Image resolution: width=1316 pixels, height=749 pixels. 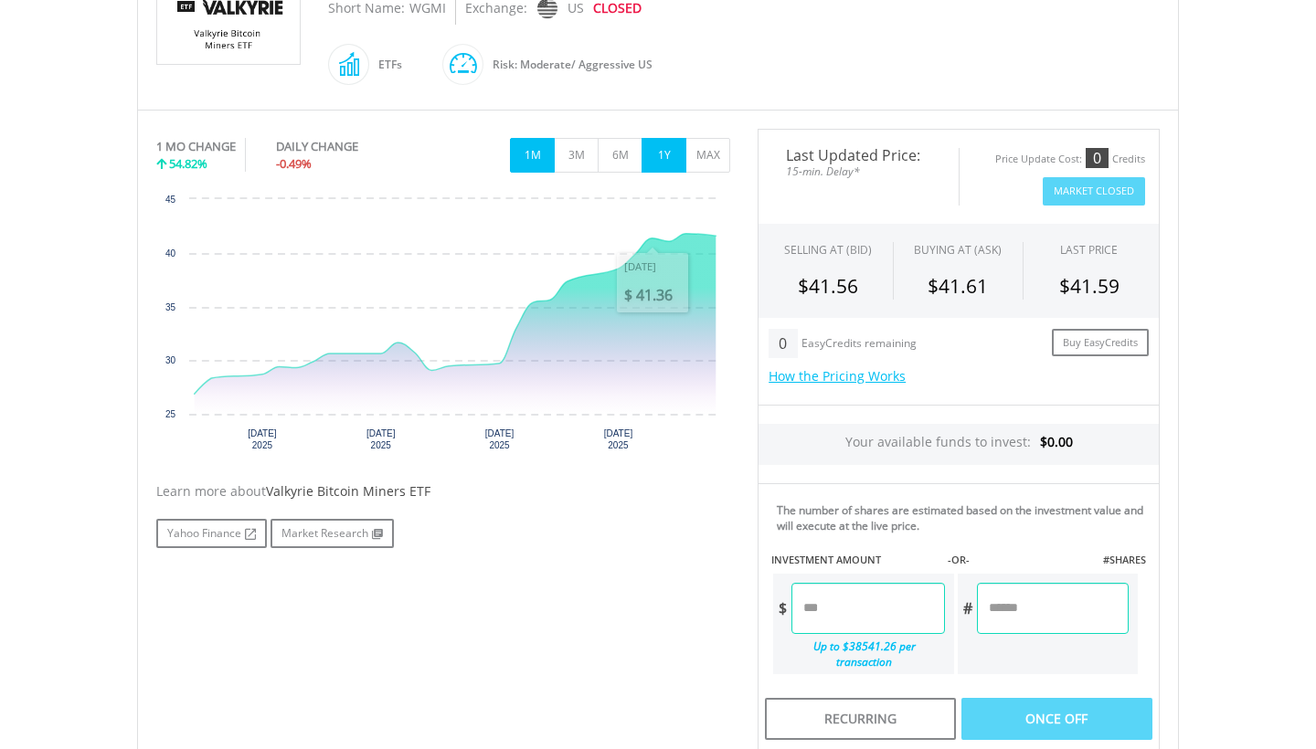 What do you see at coordinates (1089, 286) in the screenshot?
I see `span: $41.59` at bounding box center [1089, 286].